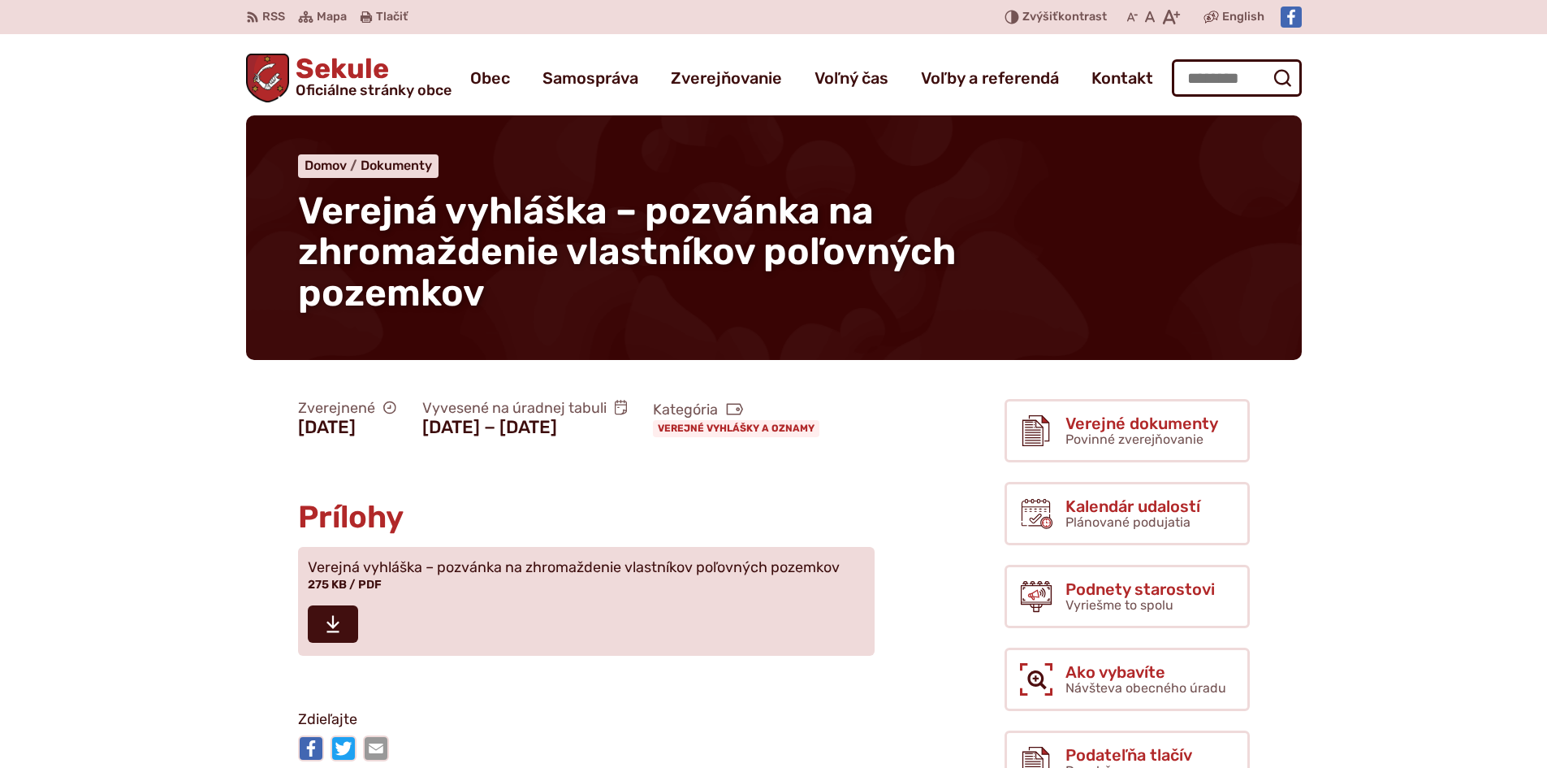  I want to click on span: English, so click(1244, 17).